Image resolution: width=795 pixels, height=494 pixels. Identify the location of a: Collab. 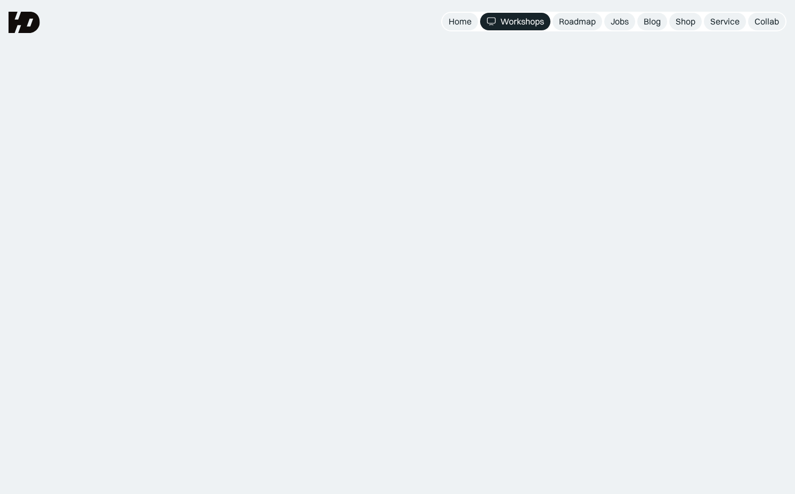
(767, 21).